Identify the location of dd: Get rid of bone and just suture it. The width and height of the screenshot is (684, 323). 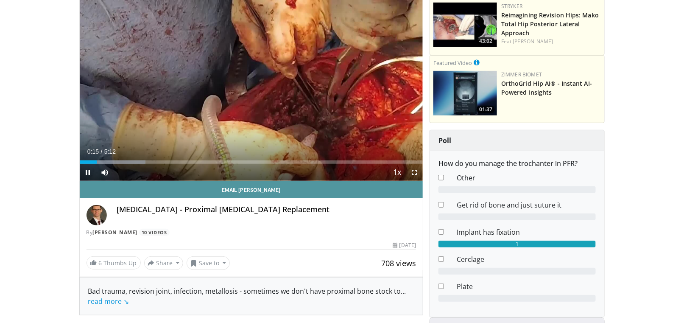
(526, 205).